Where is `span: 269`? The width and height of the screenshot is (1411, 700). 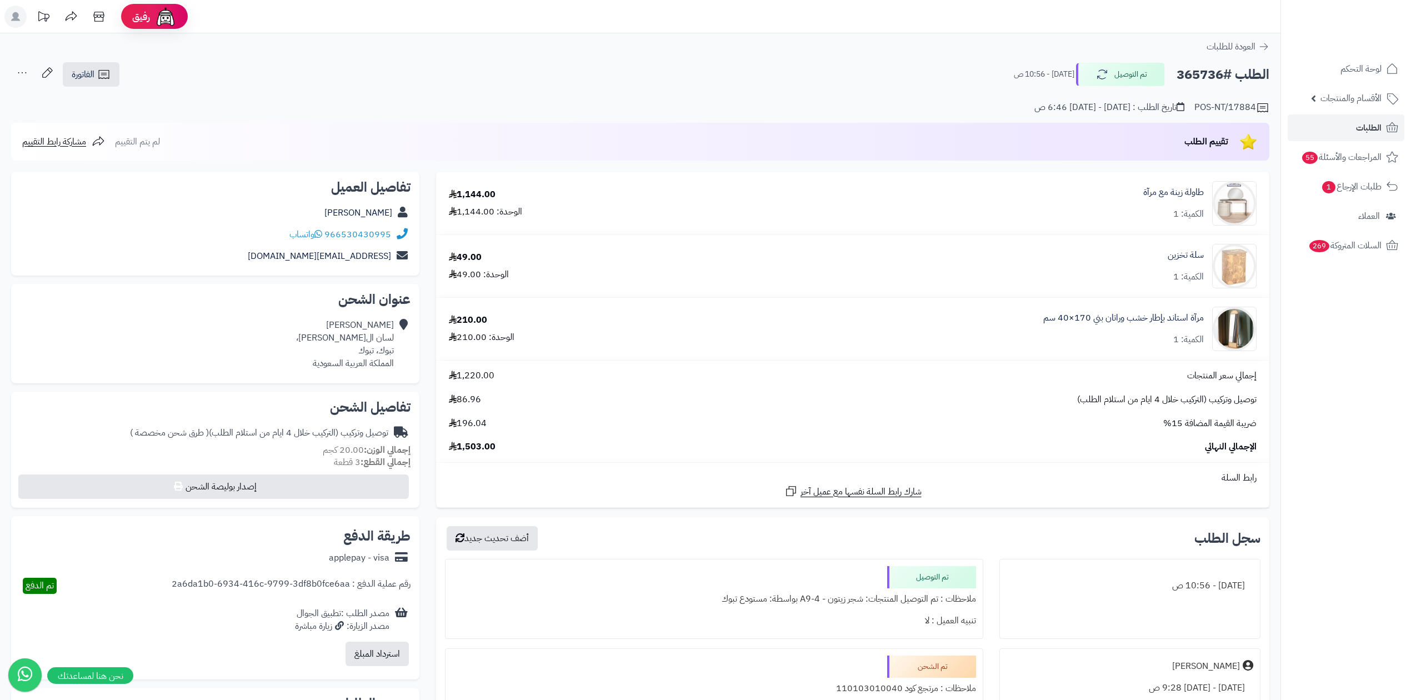 span: 269 is located at coordinates (1320, 246).